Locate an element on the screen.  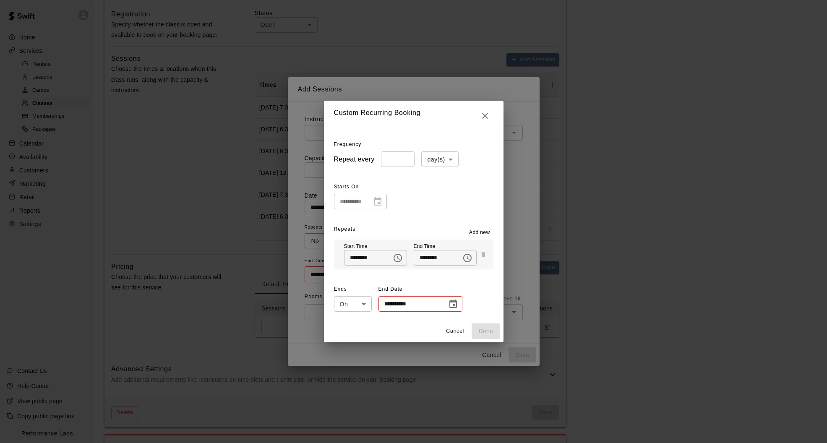
p: Start Time is located at coordinates (375, 246).